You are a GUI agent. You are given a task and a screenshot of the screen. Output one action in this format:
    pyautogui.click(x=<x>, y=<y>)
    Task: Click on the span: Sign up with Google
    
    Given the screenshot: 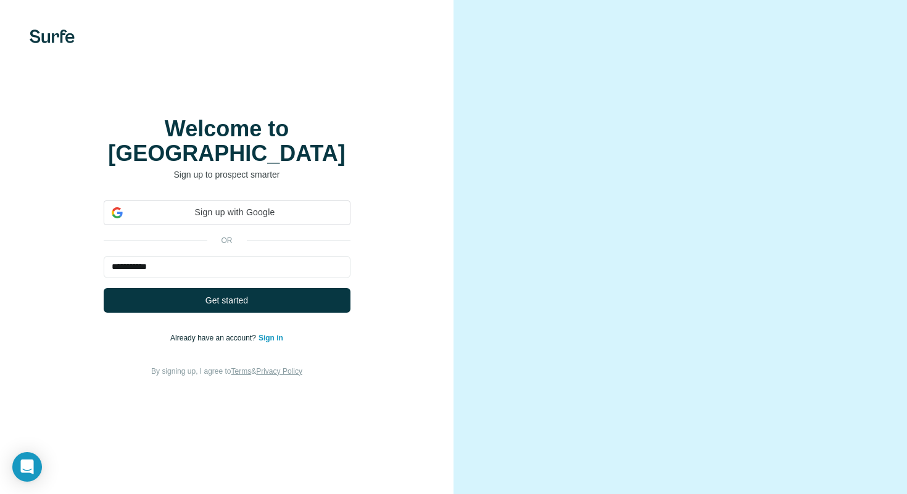 What is the action you would take?
    pyautogui.click(x=235, y=212)
    